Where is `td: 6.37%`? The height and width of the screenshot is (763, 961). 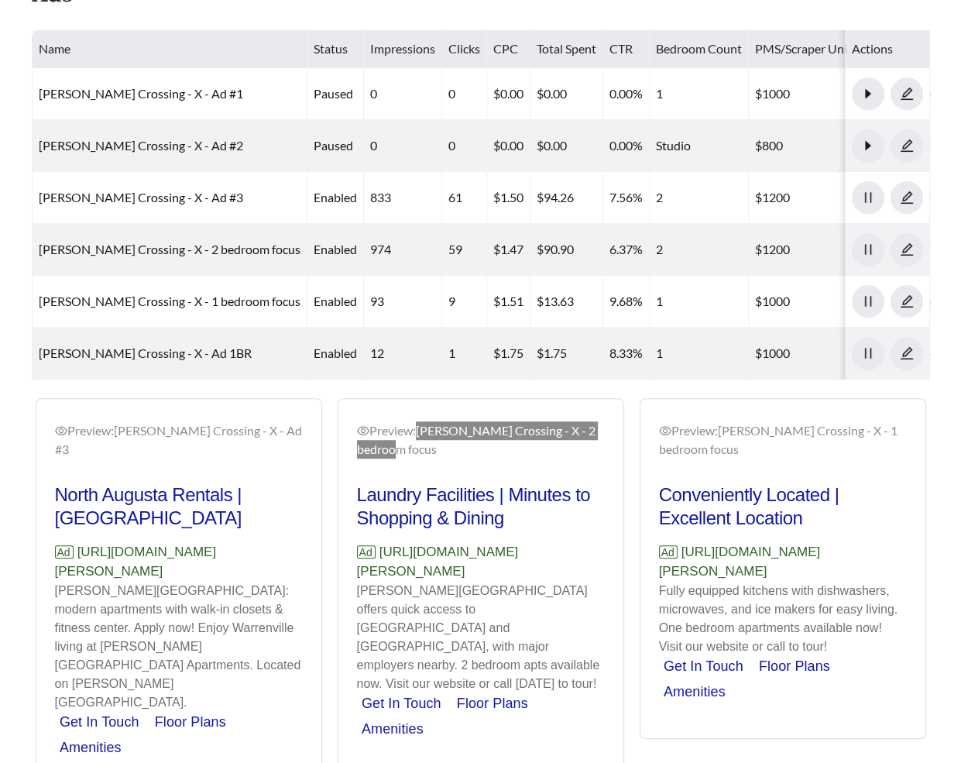
td: 6.37% is located at coordinates (627, 249).